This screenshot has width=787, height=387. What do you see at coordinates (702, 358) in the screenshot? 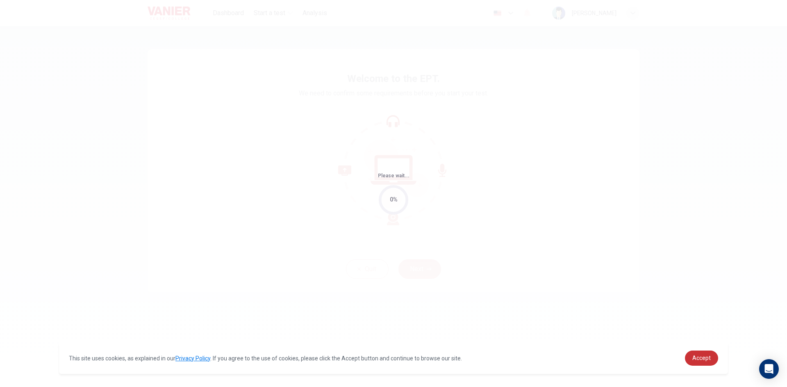
I see `a: dismiss cookie message` at bounding box center [702, 358].